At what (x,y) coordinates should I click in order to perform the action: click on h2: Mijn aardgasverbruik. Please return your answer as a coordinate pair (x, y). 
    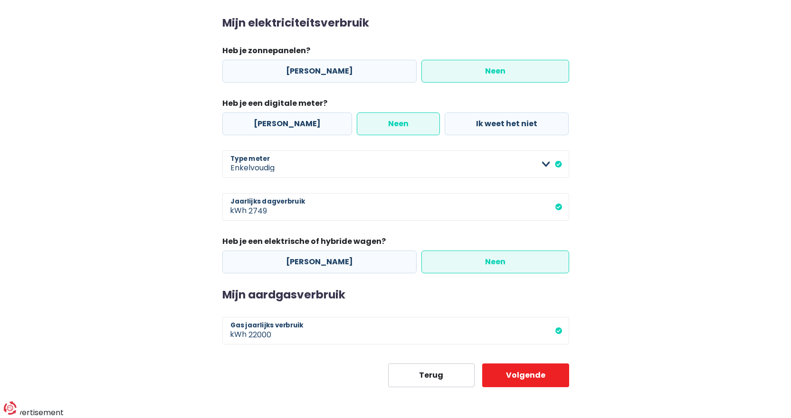
    Looking at the image, I should click on (396, 295).